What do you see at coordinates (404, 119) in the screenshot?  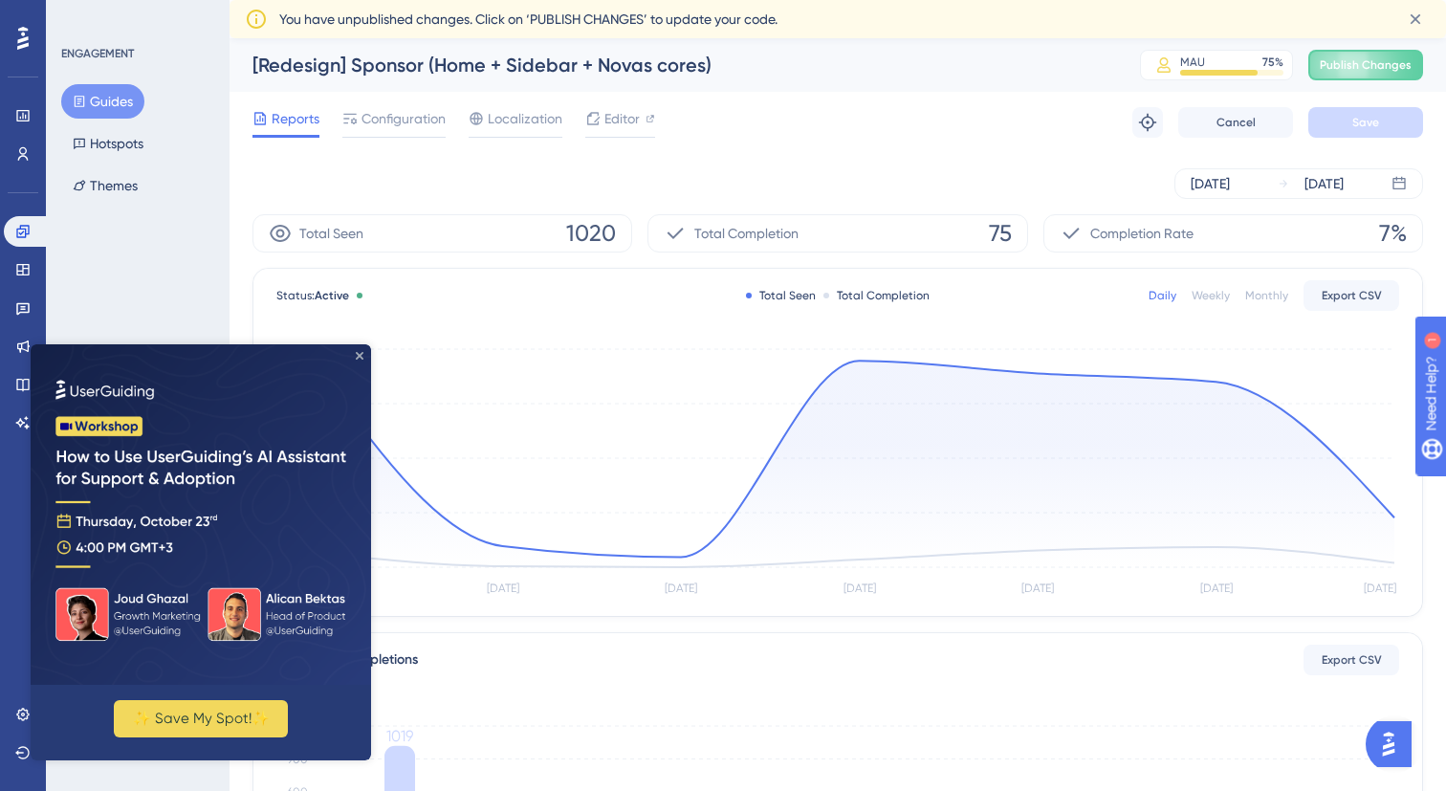 I see `span: Configuration` at bounding box center [404, 119].